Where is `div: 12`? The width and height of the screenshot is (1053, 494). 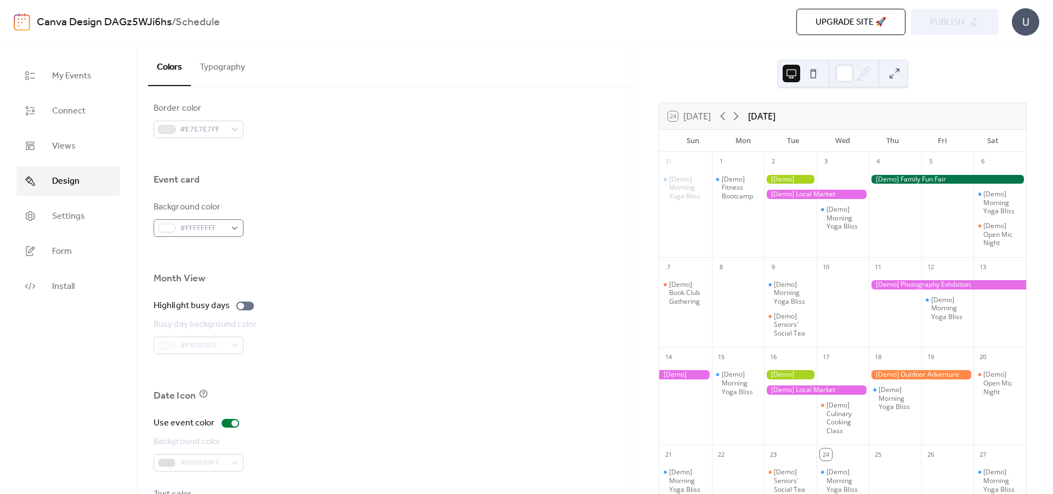
div: 12 is located at coordinates (930, 267).